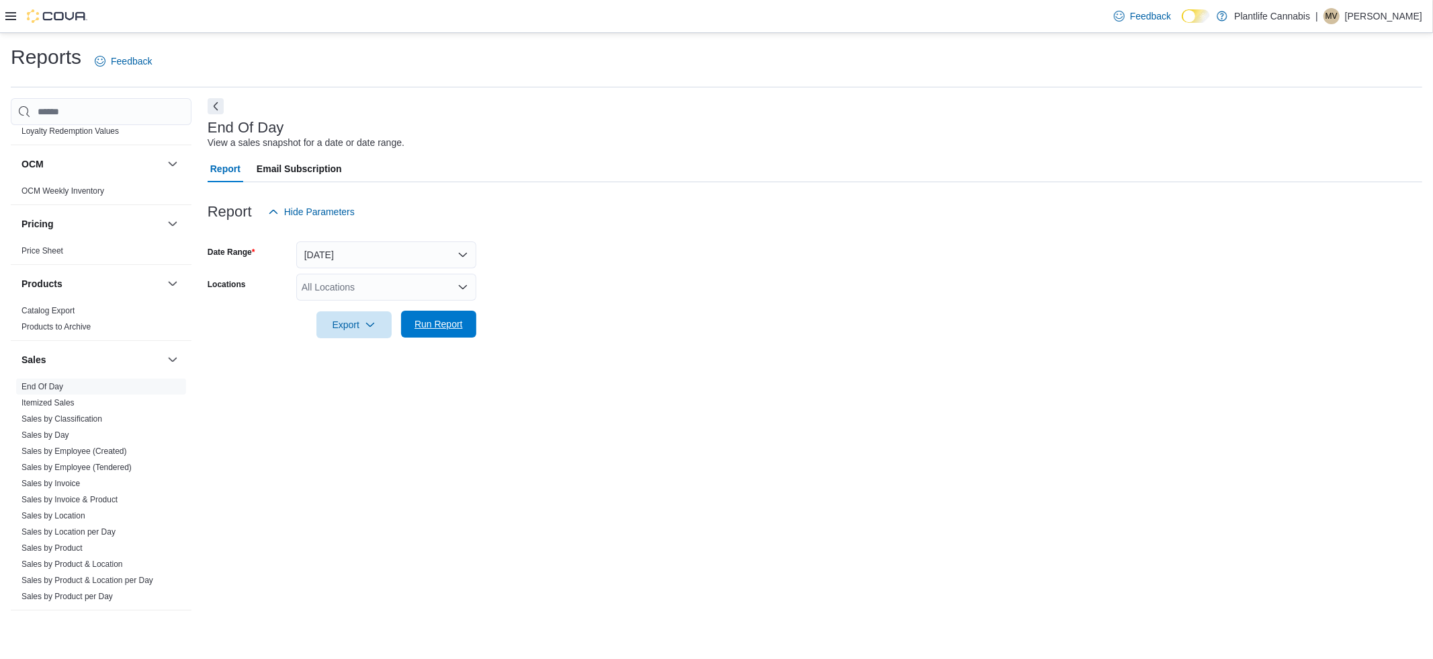  I want to click on a: Sales by Product, so click(52, 548).